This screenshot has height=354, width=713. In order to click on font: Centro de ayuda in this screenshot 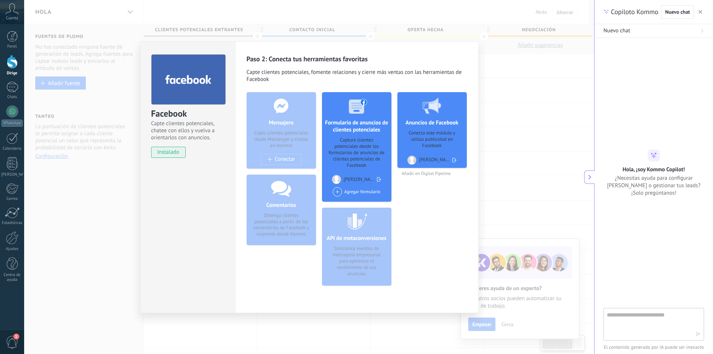, I will do `click(12, 277)`.